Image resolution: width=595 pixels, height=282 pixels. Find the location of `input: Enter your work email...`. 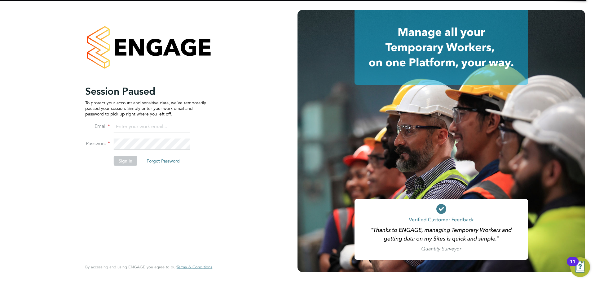

input: Enter your work email... is located at coordinates (152, 127).